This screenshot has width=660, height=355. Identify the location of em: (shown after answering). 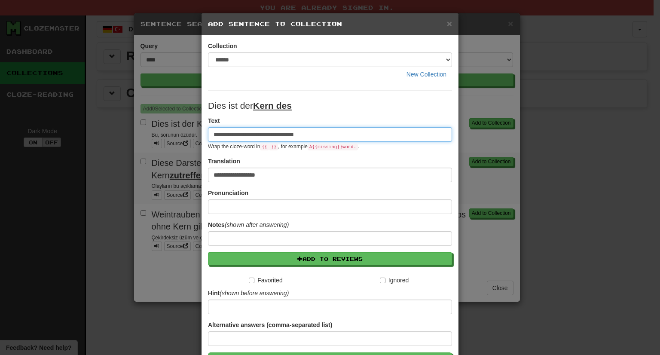
(257, 225).